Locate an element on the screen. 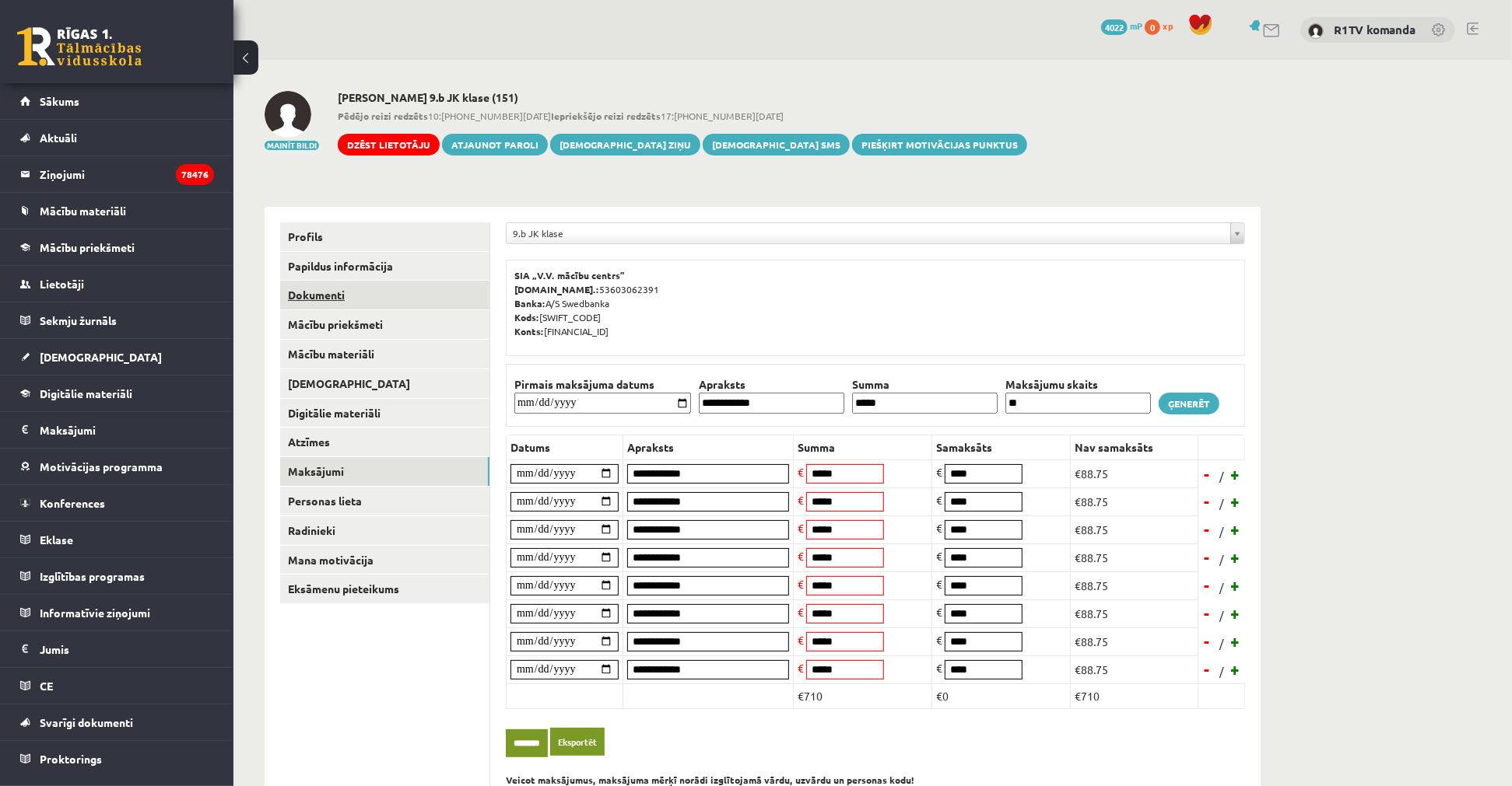 The image size is (1512, 786). span: Svarīgi dokumenti is located at coordinates (86, 722).